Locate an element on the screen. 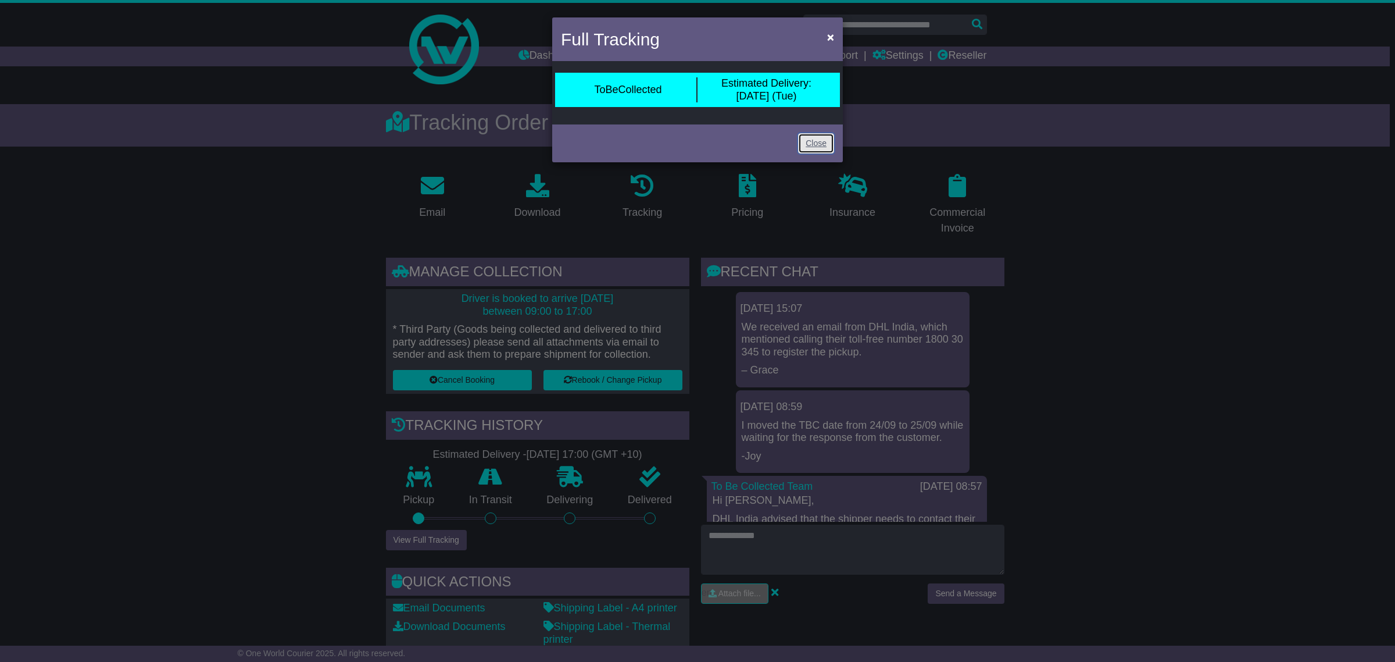 The width and height of the screenshot is (1395, 662). h4: Full Tracking is located at coordinates (610, 39).